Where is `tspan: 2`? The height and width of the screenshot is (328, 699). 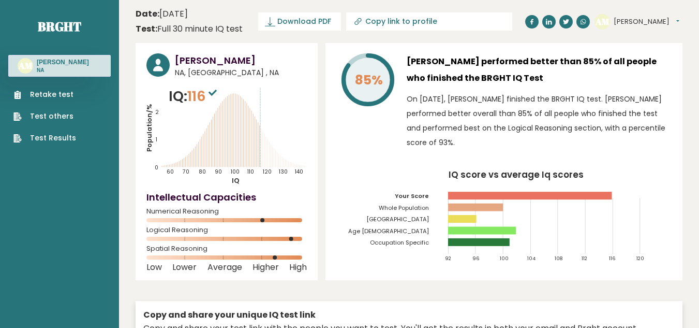 tspan: 2 is located at coordinates (157, 112).